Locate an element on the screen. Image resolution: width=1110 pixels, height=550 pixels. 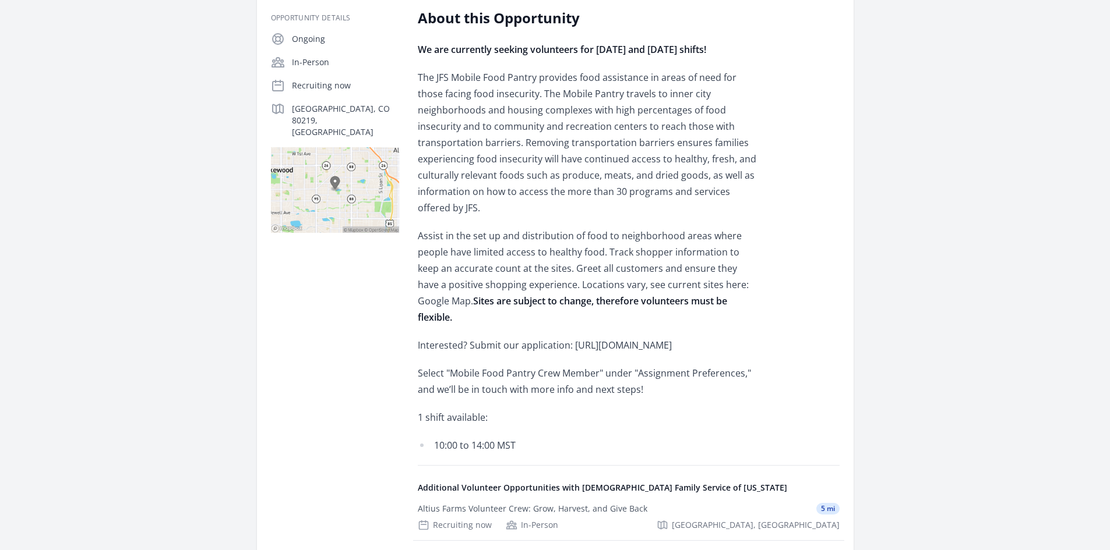
div: Altius Farms Volunteer Crew: Grow, Harvest, and Give Back is located at coordinates (532, 509).